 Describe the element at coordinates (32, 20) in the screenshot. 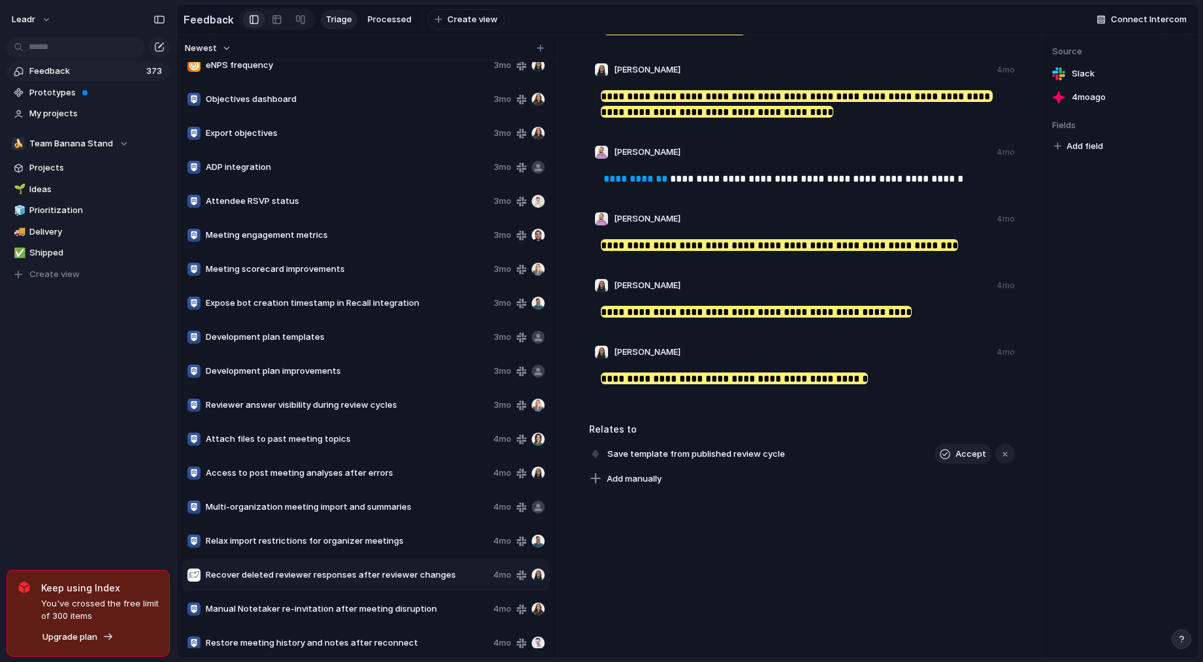

I see `button: Leadr` at that location.